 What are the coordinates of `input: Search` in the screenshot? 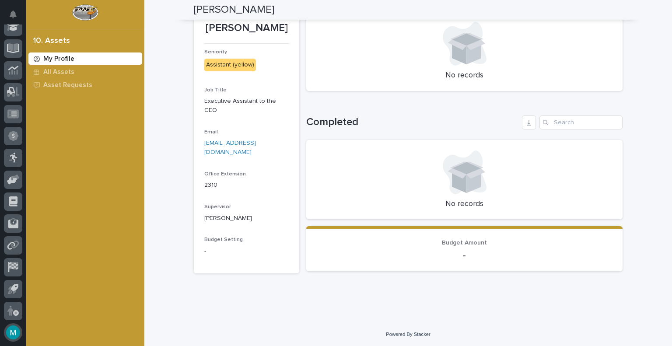 It's located at (581, 122).